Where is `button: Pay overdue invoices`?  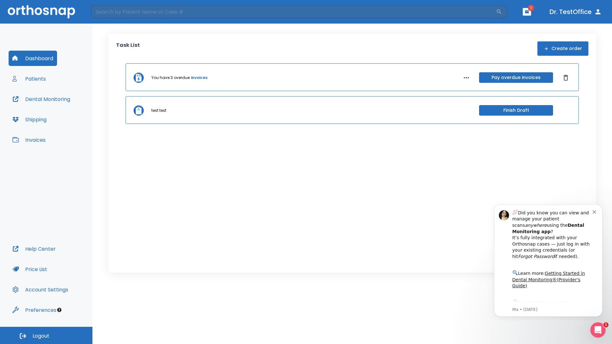 button: Pay overdue invoices is located at coordinates (516, 77).